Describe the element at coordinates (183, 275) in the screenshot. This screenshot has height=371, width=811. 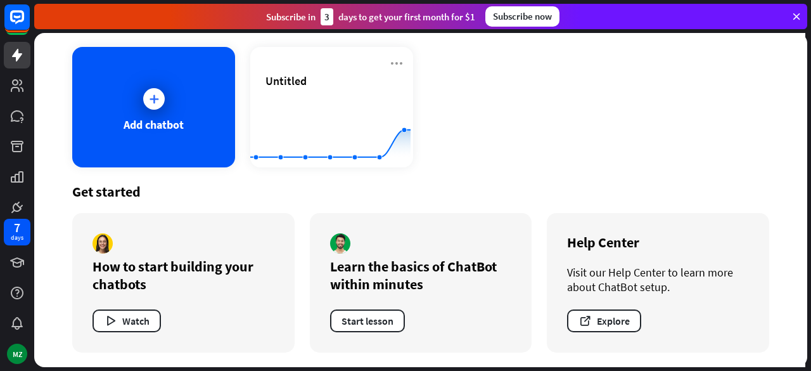
I see `div: How to start building your chatbots` at that location.